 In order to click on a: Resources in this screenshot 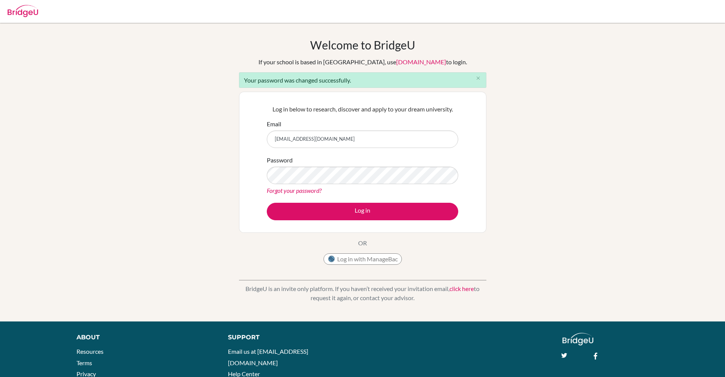, I will do `click(90, 351)`.